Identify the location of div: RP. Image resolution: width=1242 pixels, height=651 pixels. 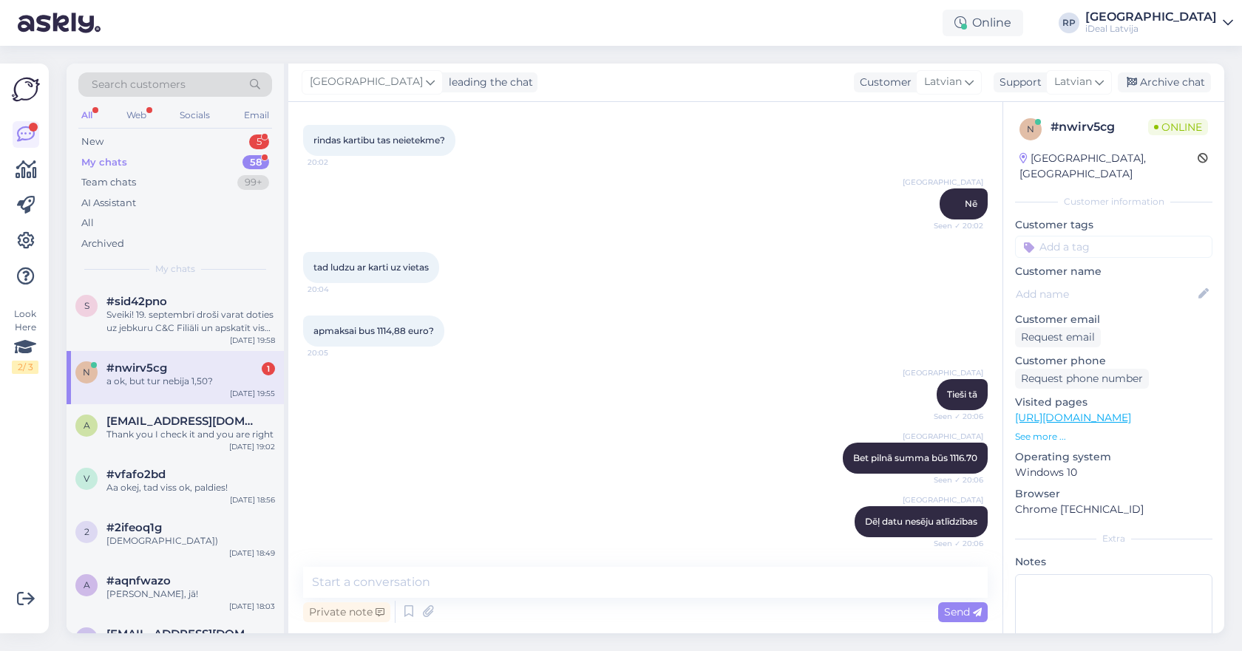
(1069, 23).